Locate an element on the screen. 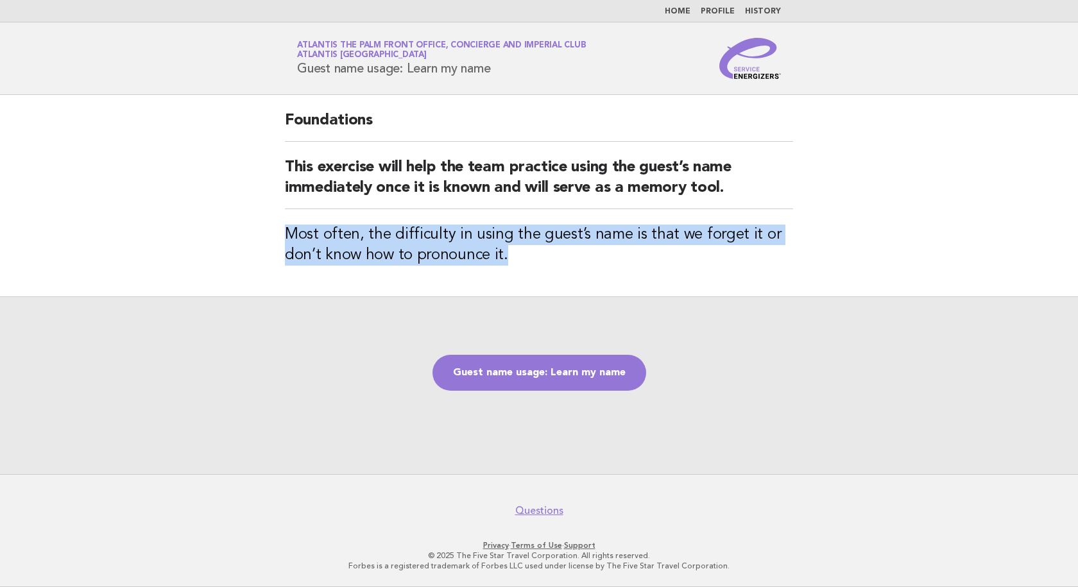 Image resolution: width=1078 pixels, height=587 pixels. h1: Guest name usage: Learn my name is located at coordinates (442, 58).